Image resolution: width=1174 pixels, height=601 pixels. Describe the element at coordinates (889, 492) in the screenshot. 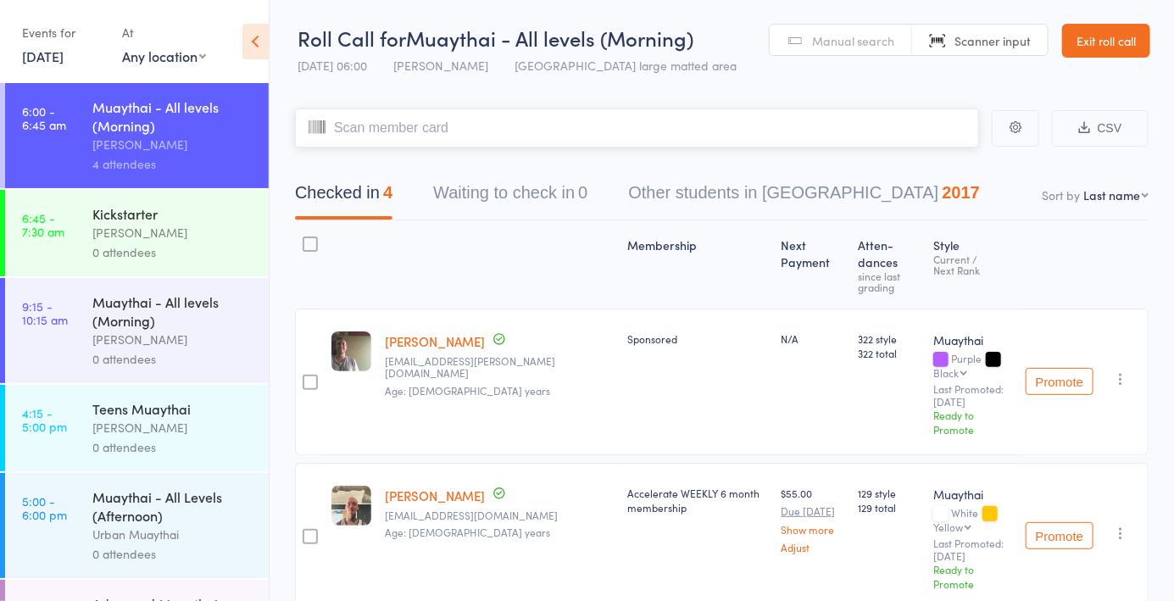

I see `span: 129 style` at that location.